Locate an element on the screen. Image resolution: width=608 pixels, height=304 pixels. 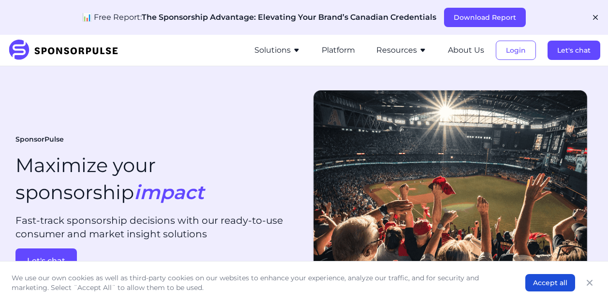
button: Solutions is located at coordinates (277, 50).